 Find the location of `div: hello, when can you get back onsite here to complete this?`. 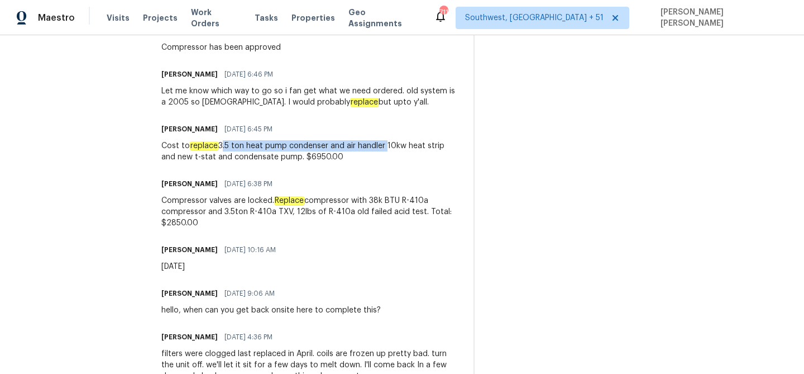

div: hello, when can you get back onsite here to complete this? is located at coordinates (271, 310).